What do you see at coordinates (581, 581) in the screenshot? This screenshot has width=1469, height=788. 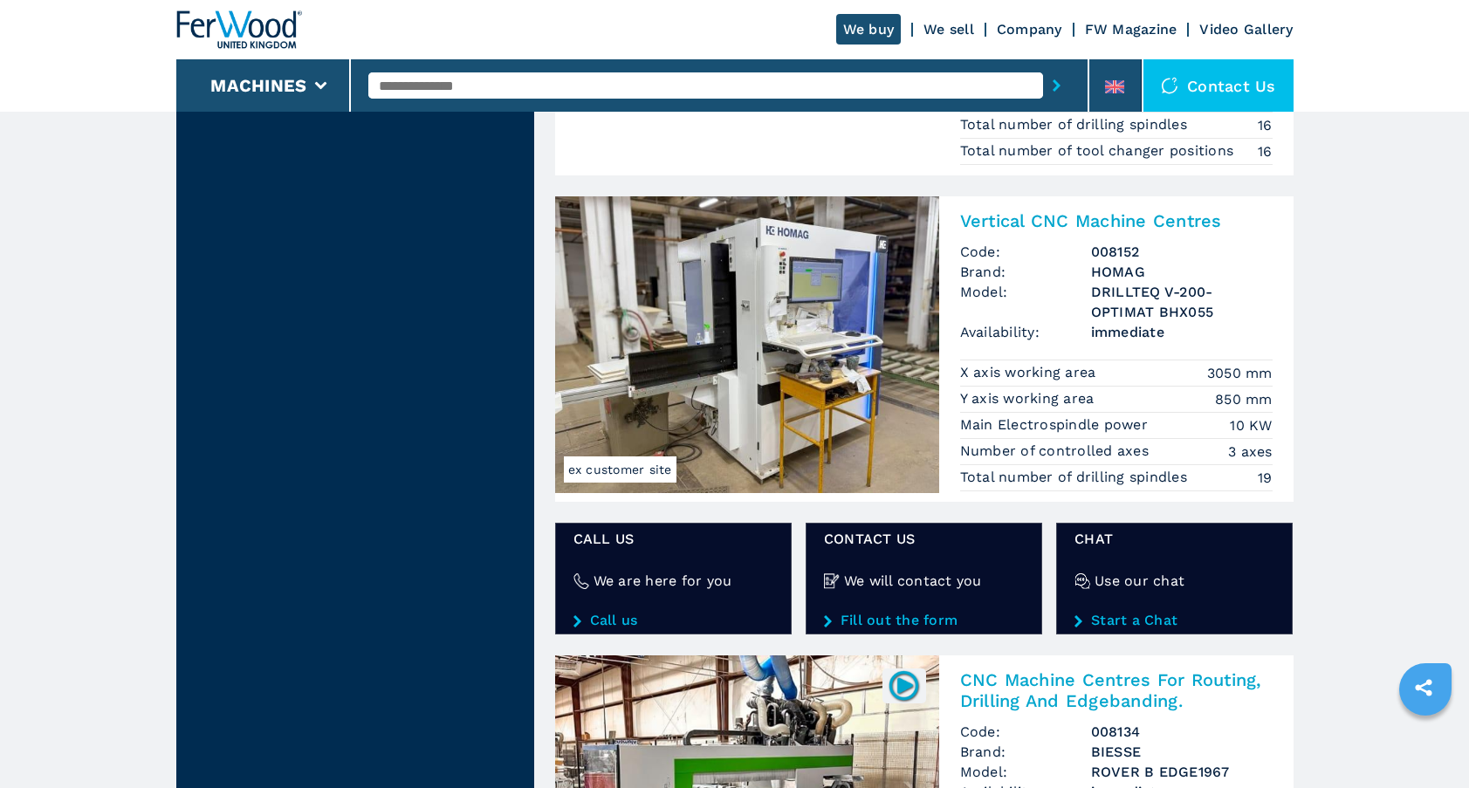 I see `img: We are here for you` at bounding box center [581, 581].